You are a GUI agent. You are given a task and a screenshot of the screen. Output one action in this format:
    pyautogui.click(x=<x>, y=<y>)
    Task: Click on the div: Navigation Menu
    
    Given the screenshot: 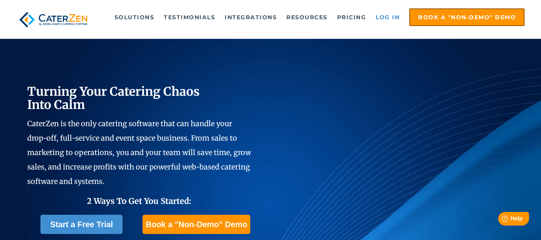 What is the action you would take?
    pyautogui.click(x=314, y=17)
    